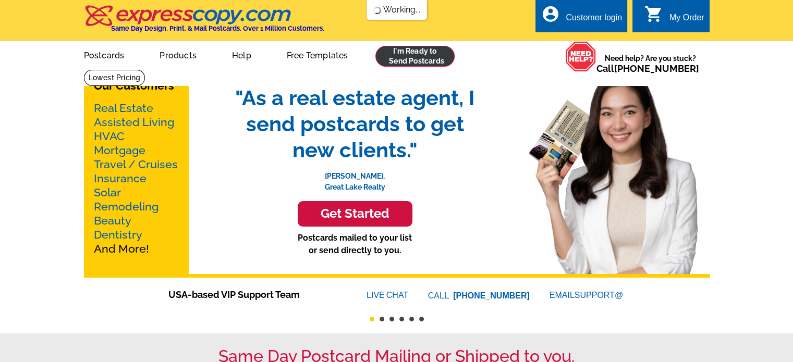 This screenshot has width=793, height=362. I want to click on a: Remodeling, so click(126, 207).